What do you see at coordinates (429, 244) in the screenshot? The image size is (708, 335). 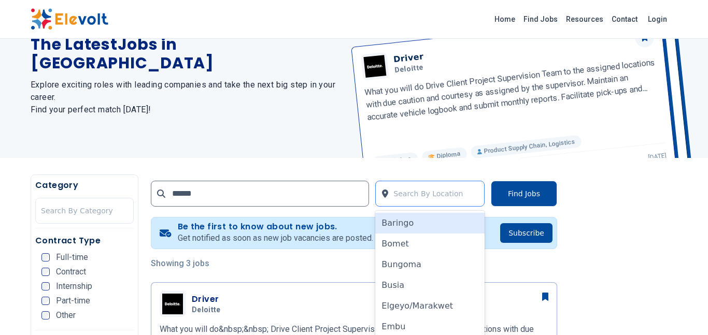 I see `div: Bomet` at bounding box center [429, 244].